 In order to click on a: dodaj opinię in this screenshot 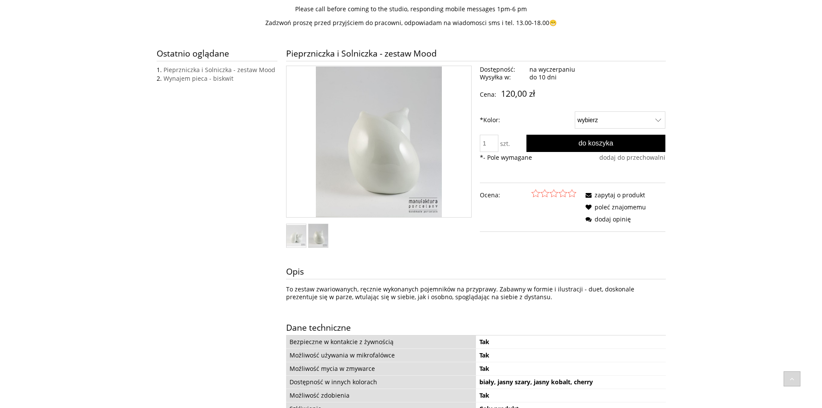, I will do `click(607, 219)`.